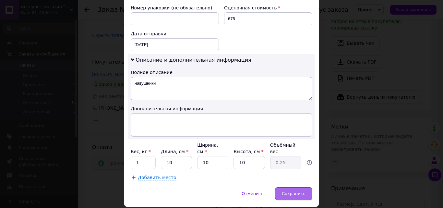 This screenshot has width=443, height=208. I want to click on label: Высота, см, so click(249, 152).